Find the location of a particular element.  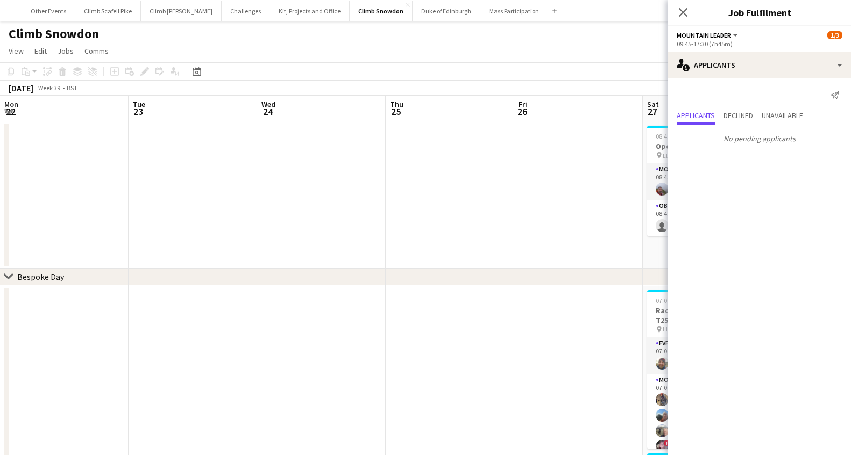

a: Comms is located at coordinates (96, 51).